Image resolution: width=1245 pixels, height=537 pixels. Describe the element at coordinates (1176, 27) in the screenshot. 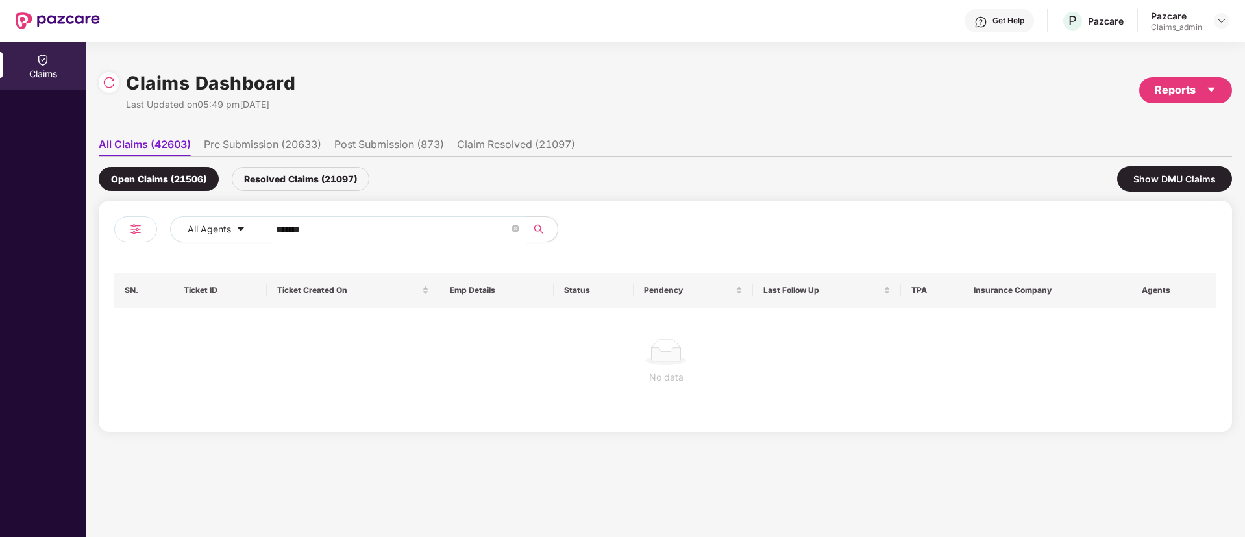

I see `div: Claims_admin` at that location.